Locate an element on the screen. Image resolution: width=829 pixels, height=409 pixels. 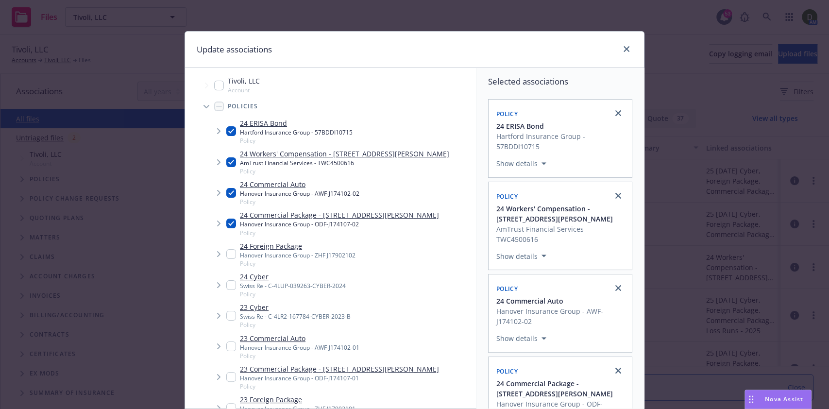
button: Nova Assist is located at coordinates (778, 399).